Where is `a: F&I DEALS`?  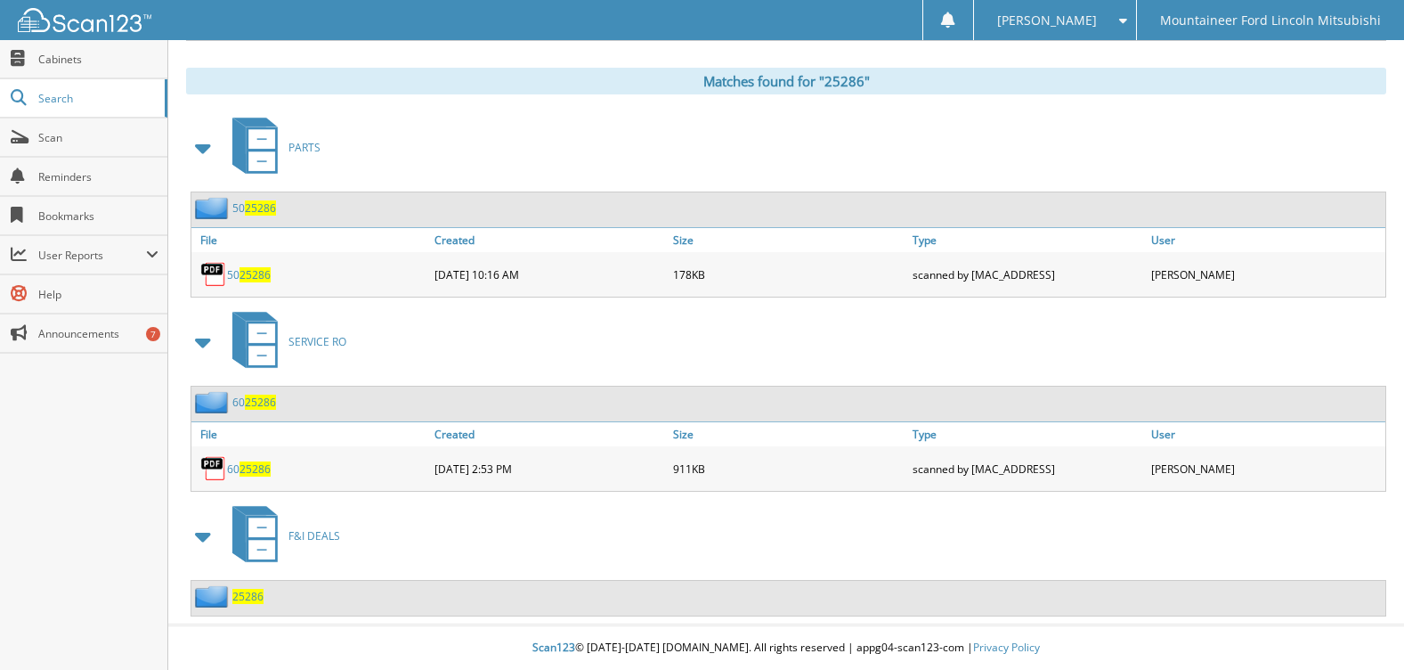
a: F&I DEALS is located at coordinates (281, 535).